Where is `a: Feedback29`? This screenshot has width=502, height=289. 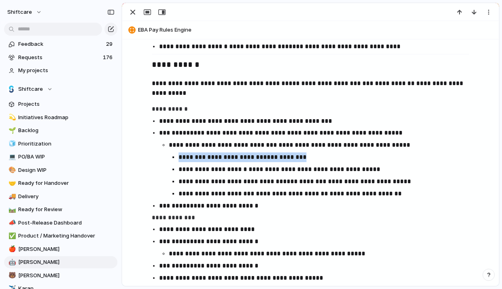 a: Feedback29 is located at coordinates (61, 44).